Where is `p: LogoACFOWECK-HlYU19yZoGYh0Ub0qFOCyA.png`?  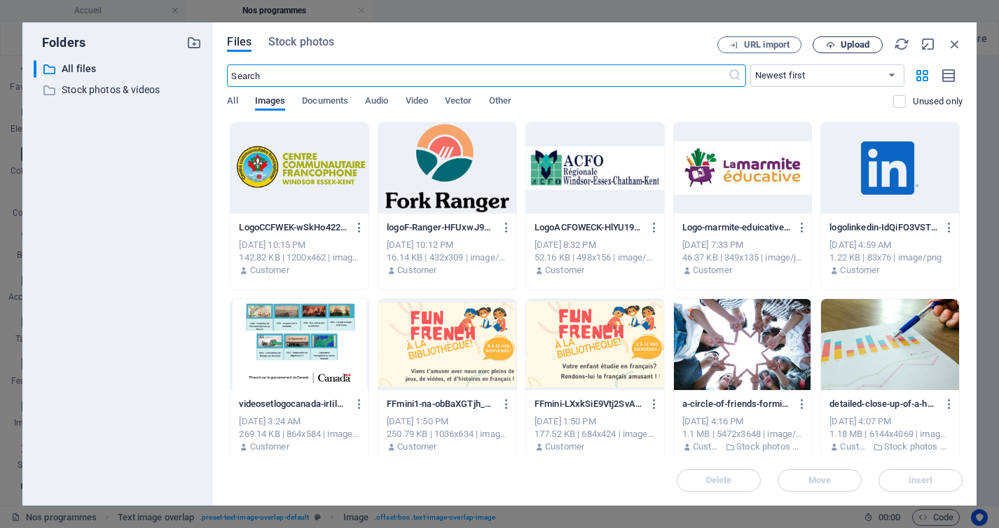
p: LogoACFOWECK-HlYU19yZoGYh0Ub0qFOCyA.png is located at coordinates (588, 228).